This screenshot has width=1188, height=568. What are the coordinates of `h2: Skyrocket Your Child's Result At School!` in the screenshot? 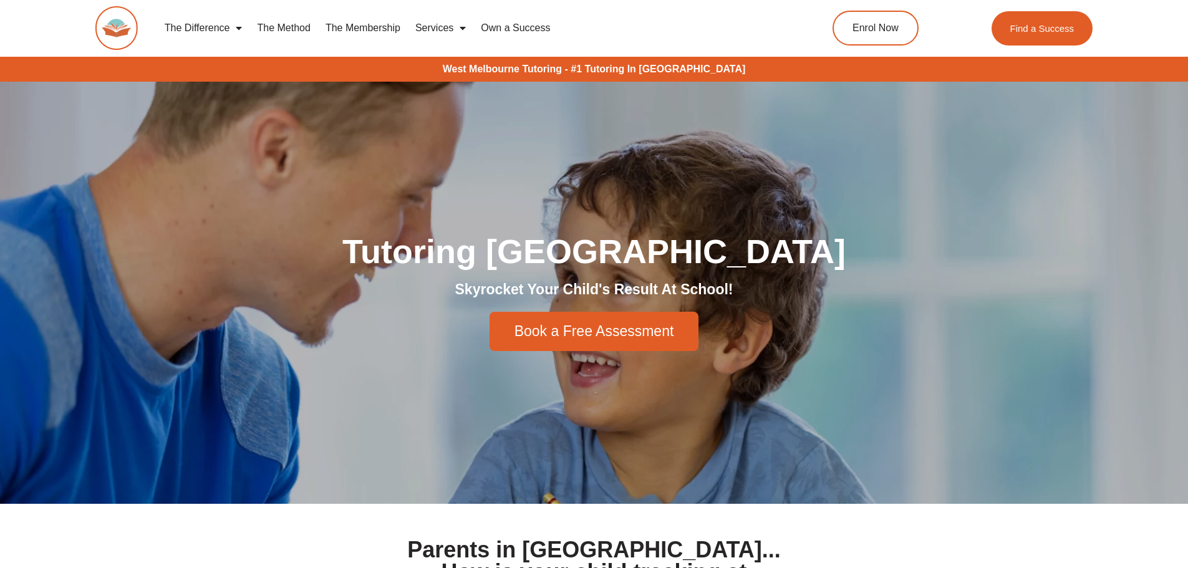 It's located at (594, 290).